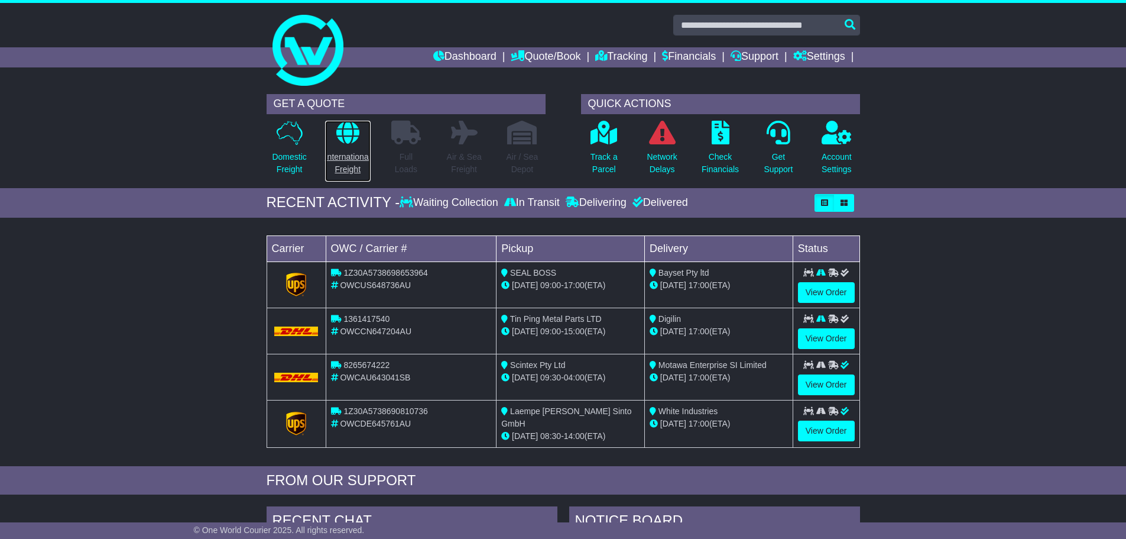 This screenshot has height=539, width=1126. I want to click on a: NetworkDelays, so click(661, 151).